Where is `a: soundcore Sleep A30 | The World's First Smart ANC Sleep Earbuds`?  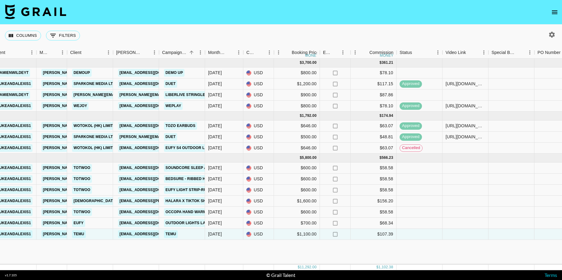 a: soundcore Sleep A30 | The World's First Smart ANC Sleep Earbuds is located at coordinates (237, 167).